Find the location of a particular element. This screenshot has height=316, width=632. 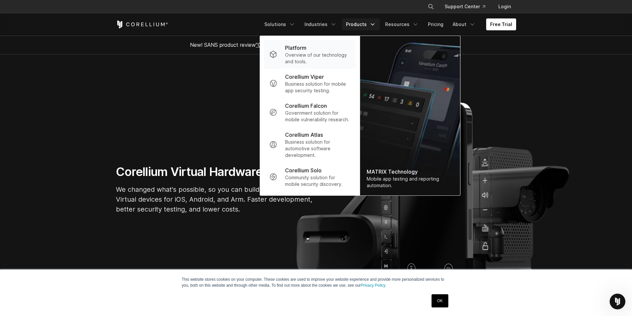

a: Products is located at coordinates (361, 24).